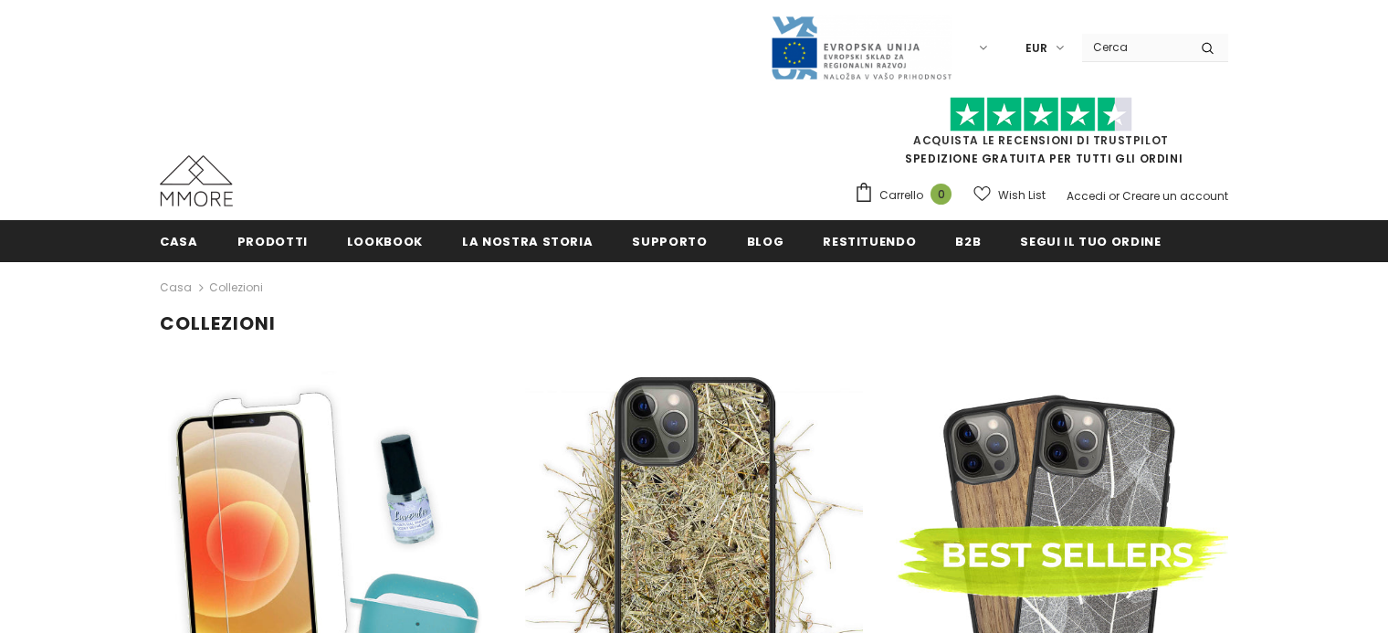 The height and width of the screenshot is (633, 1388). I want to click on img: Javni Razpis, so click(861, 47).